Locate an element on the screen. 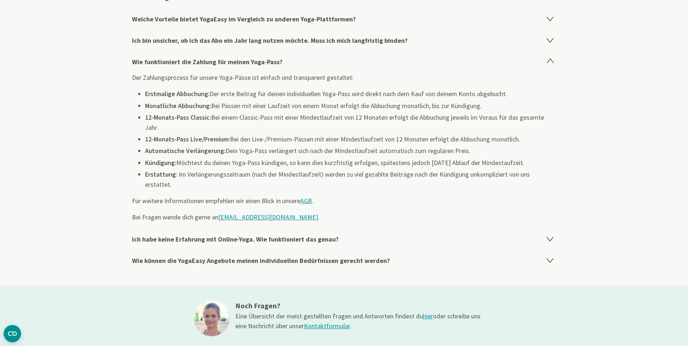 The height and width of the screenshot is (346, 688). p: Für weitere Informationen empfehlen wir einen Blick in unsere . is located at coordinates (344, 201).